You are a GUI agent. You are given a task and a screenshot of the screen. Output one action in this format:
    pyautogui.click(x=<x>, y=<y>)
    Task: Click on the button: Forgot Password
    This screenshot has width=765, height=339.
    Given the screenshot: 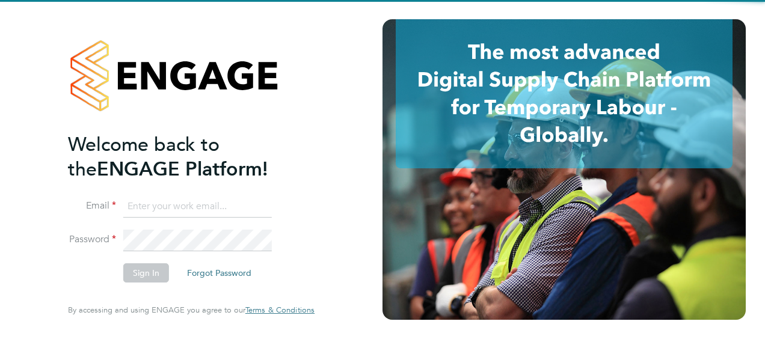 What is the action you would take?
    pyautogui.click(x=219, y=273)
    